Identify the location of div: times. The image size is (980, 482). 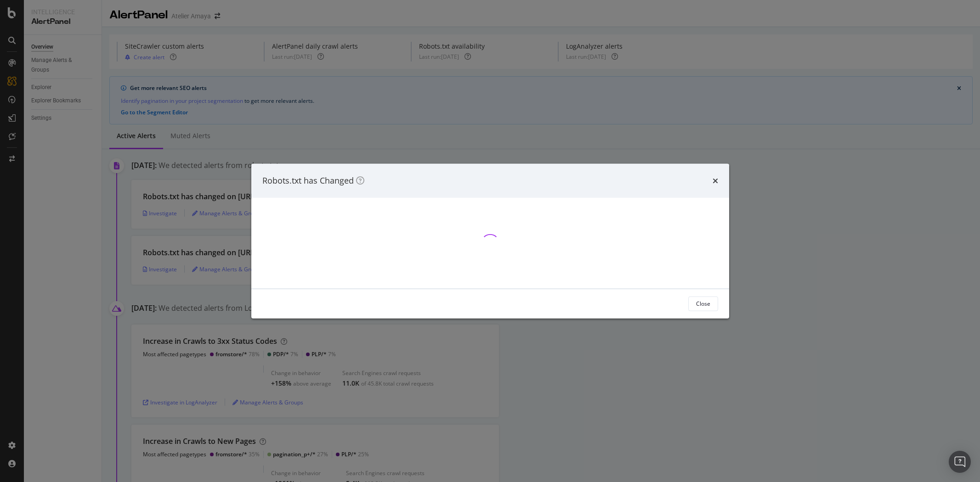
(715, 181).